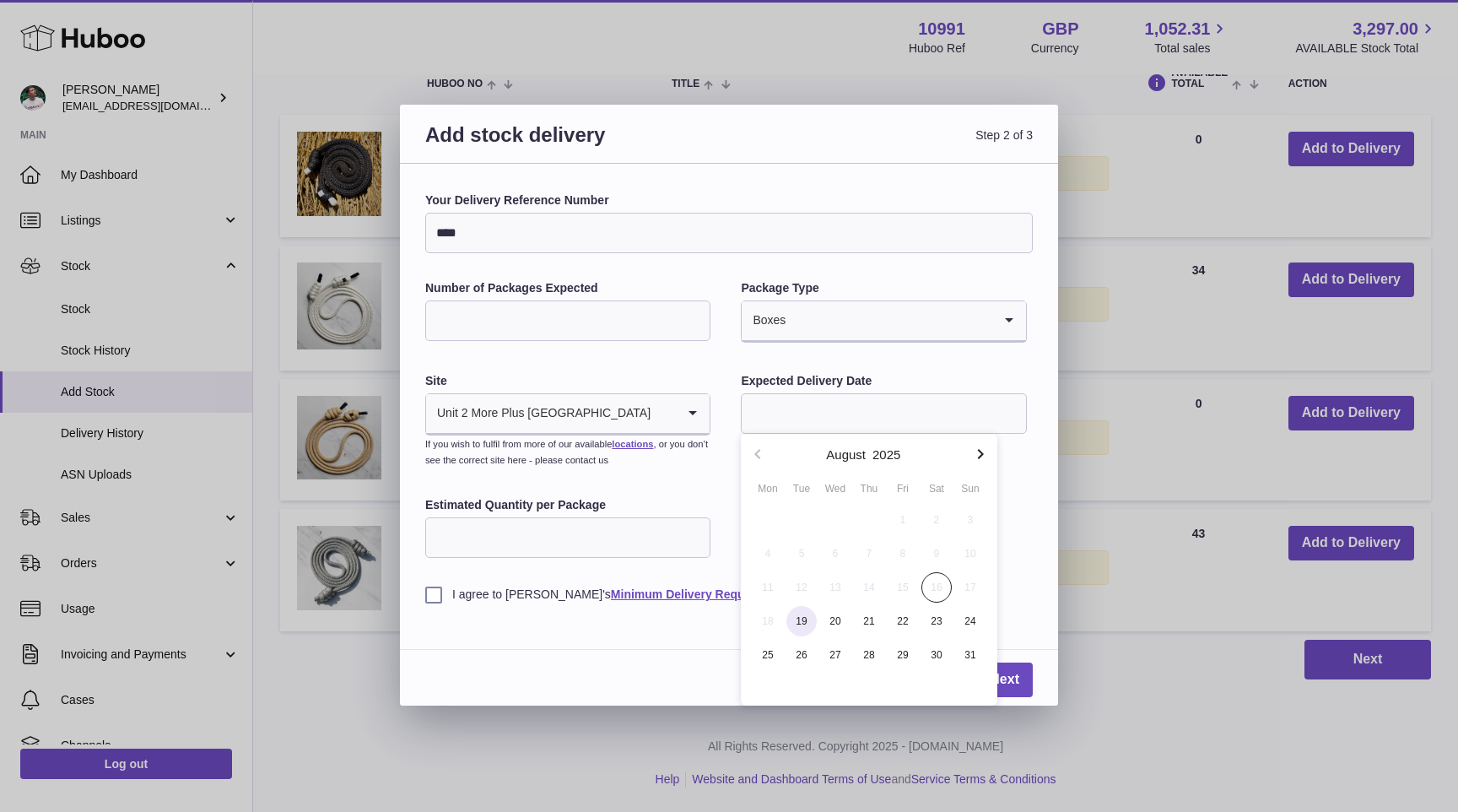  What do you see at coordinates (802, 621) in the screenshot?
I see `span: 19` at bounding box center [802, 621].